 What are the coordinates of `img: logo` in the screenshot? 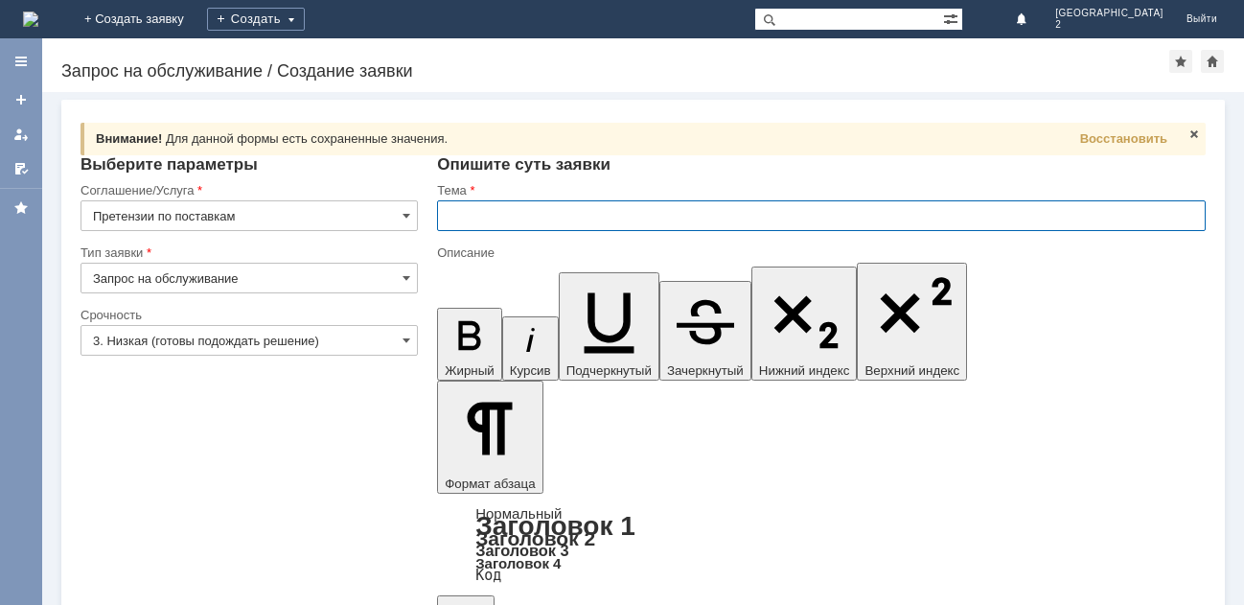 It's located at (31, 19).